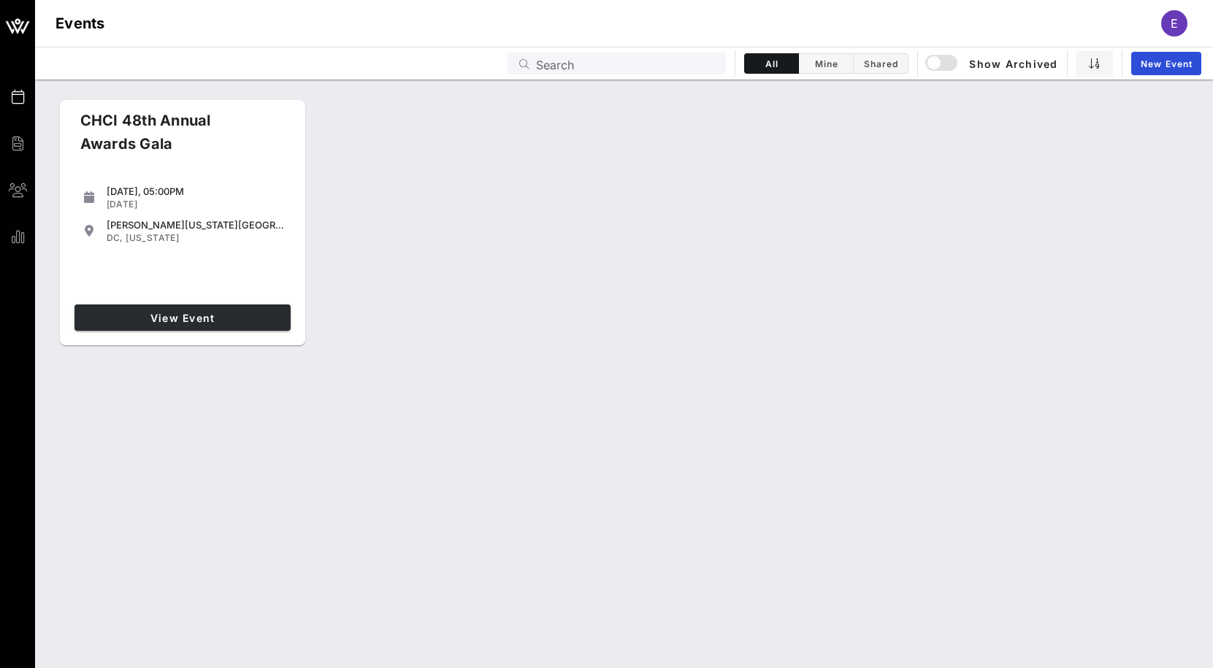 This screenshot has width=1213, height=668. What do you see at coordinates (881, 64) in the screenshot?
I see `span: Shared` at bounding box center [881, 64].